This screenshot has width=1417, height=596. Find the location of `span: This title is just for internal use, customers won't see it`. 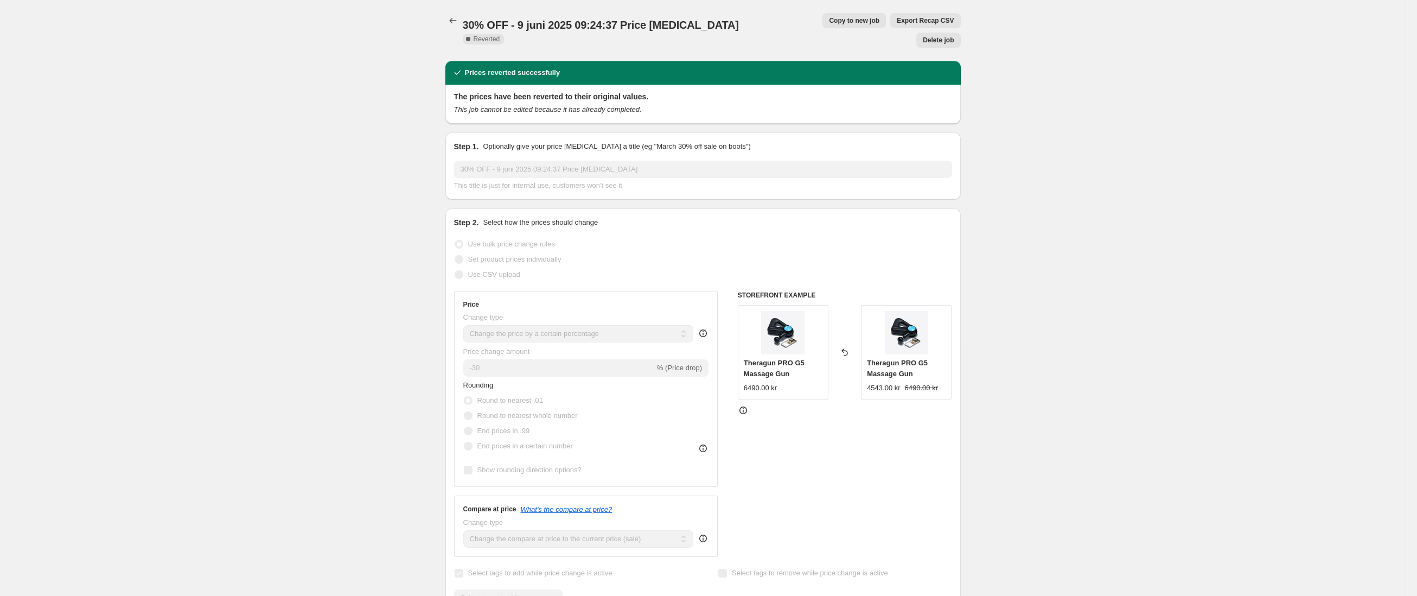

span: This title is just for internal use, customers won't see it is located at coordinates (538, 185).